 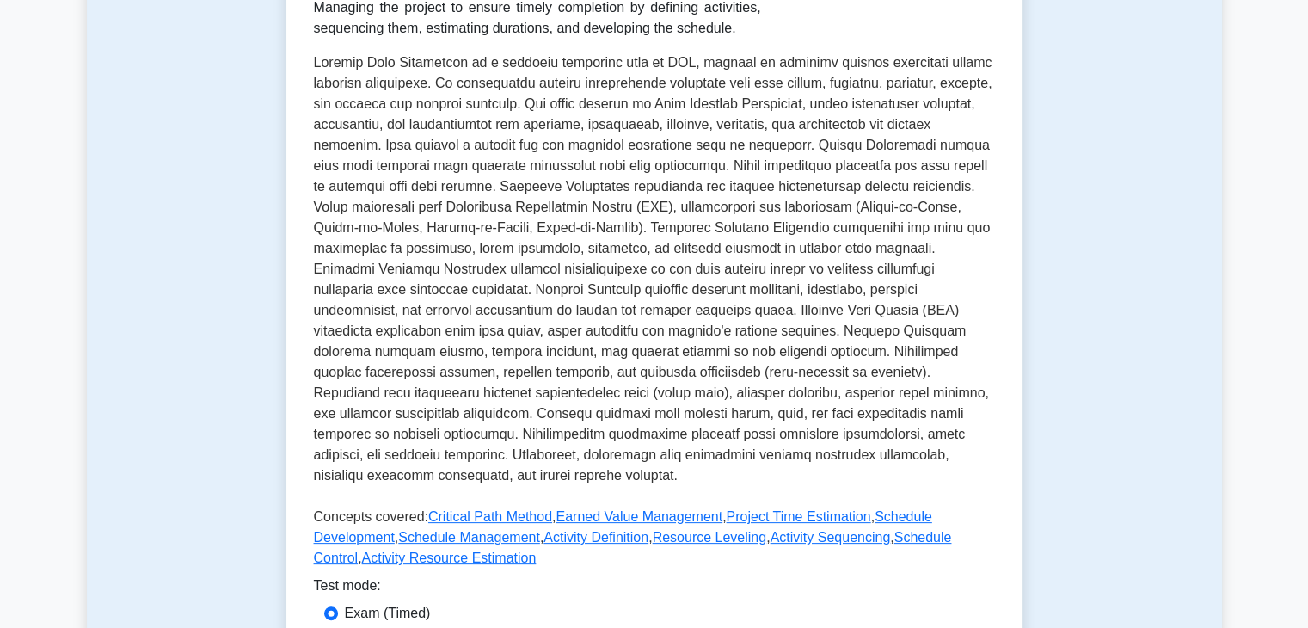 I want to click on a: Activity Sequencing, so click(x=831, y=537).